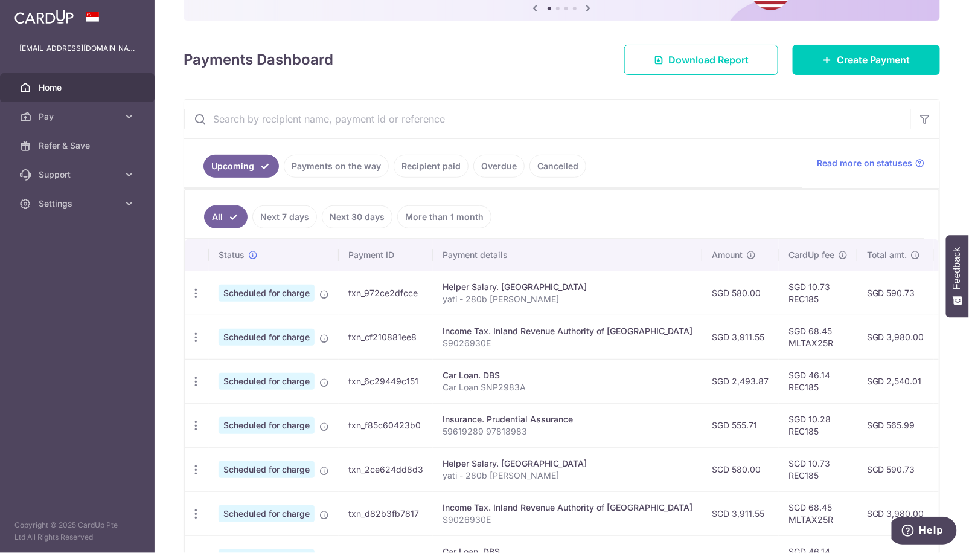 The height and width of the screenshot is (553, 969). I want to click on th: Payment details, so click(568, 255).